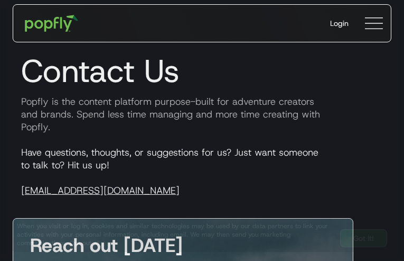  What do you see at coordinates (106, 243) in the screenshot?
I see `a: here` at bounding box center [106, 243].